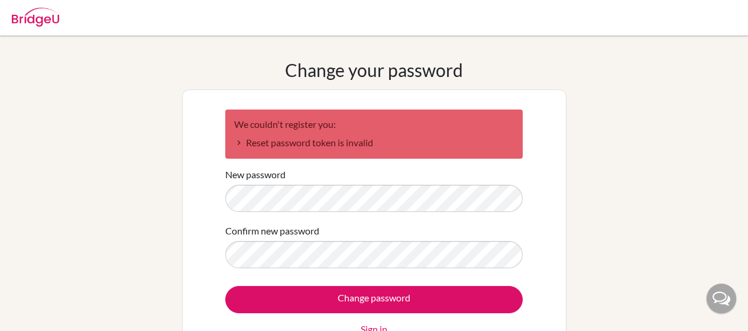 The height and width of the screenshot is (331, 748). I want to click on h2: We couldn't register you:, so click(374, 124).